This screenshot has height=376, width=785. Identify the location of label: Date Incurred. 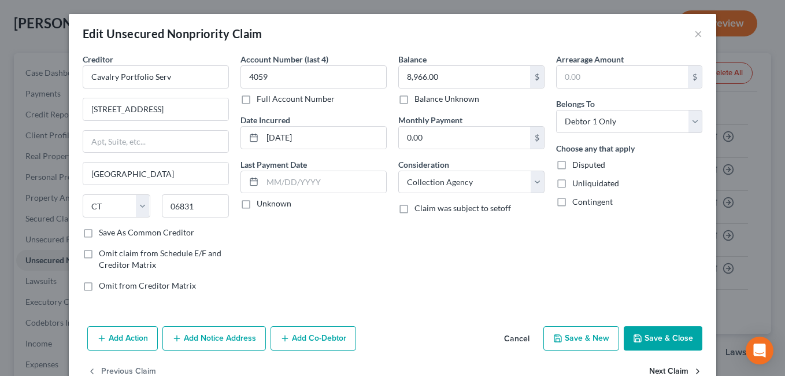
(265, 120).